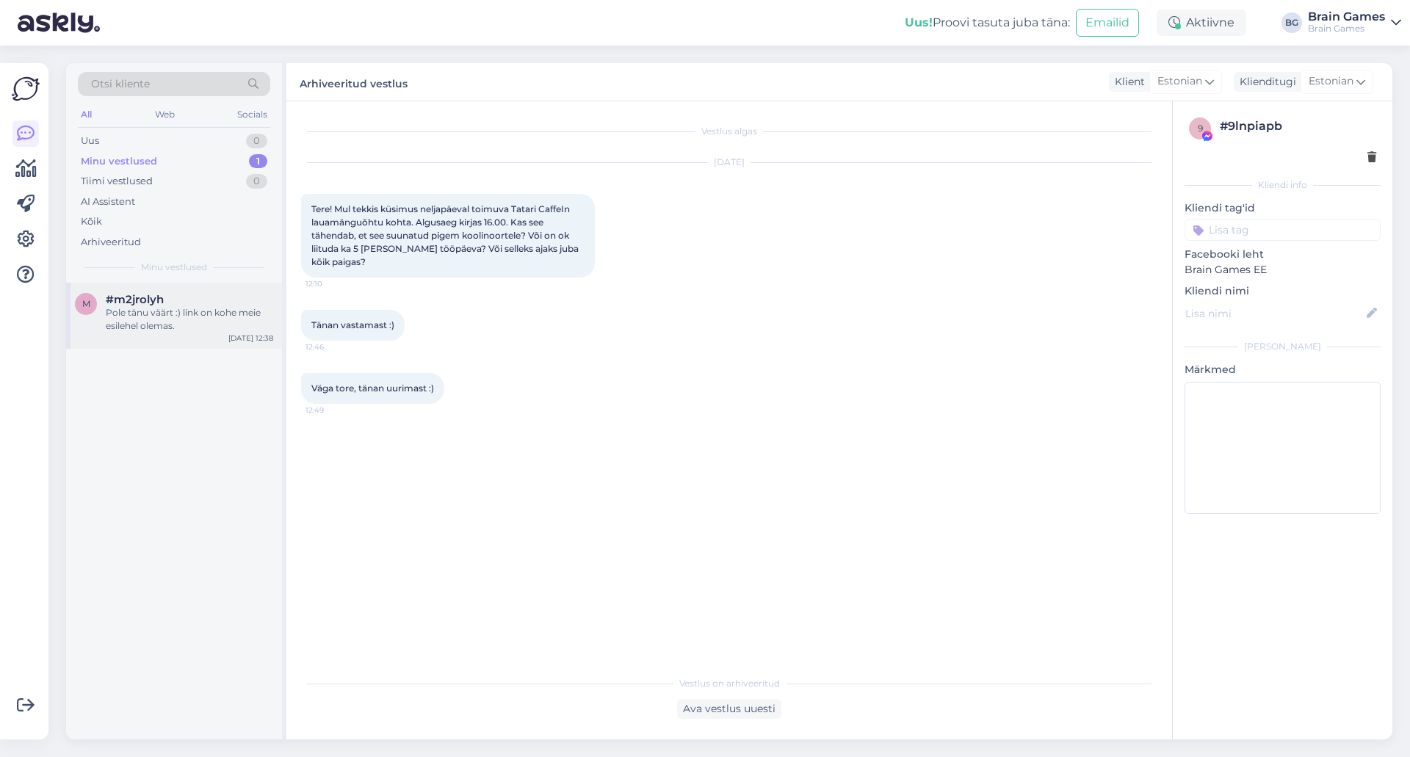 The width and height of the screenshot is (1410, 757). I want to click on div: Tiimi vestlused, so click(117, 181).